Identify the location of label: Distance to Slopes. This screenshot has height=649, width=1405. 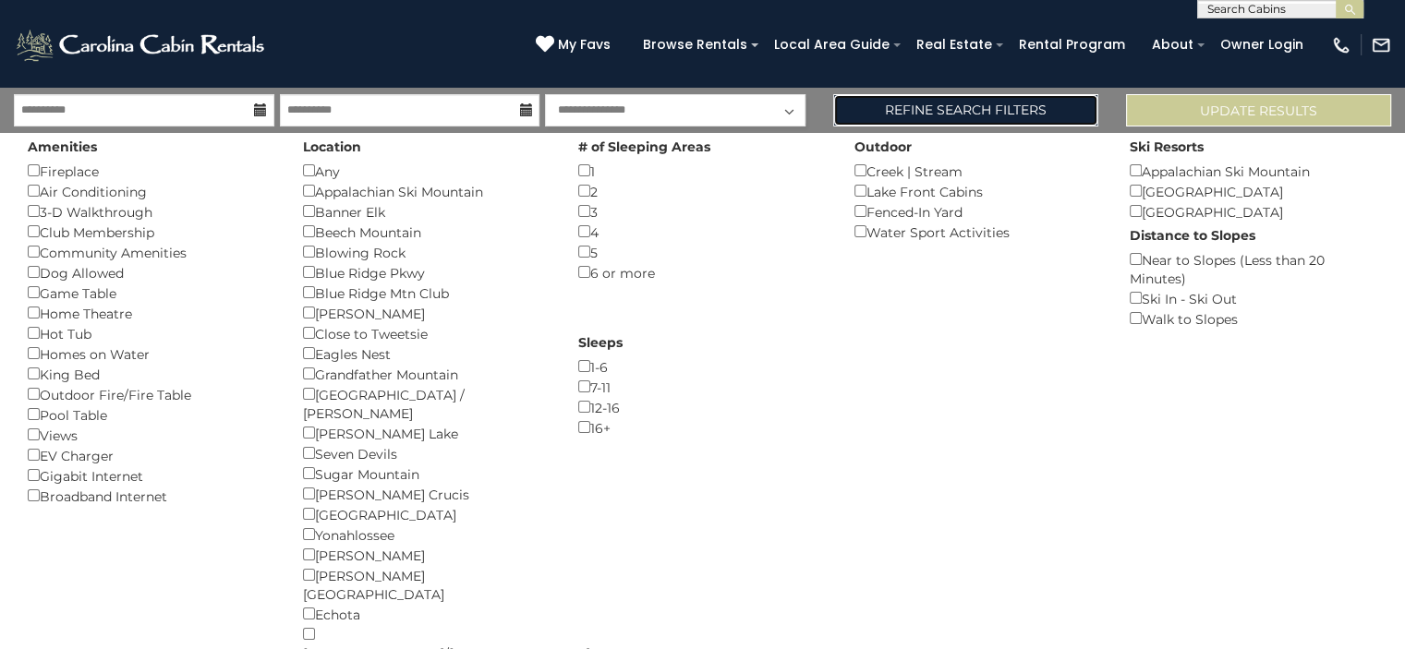
(1192, 235).